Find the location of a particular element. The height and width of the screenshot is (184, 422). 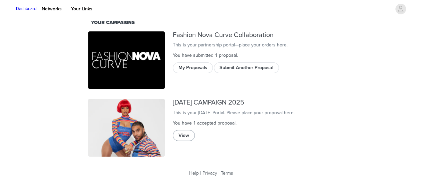

span: You have 1 accepted proposal . is located at coordinates (205, 123).